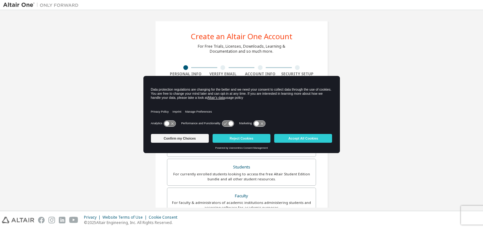  What do you see at coordinates (241, 167) in the screenshot?
I see `div: Students` at bounding box center [241, 167].